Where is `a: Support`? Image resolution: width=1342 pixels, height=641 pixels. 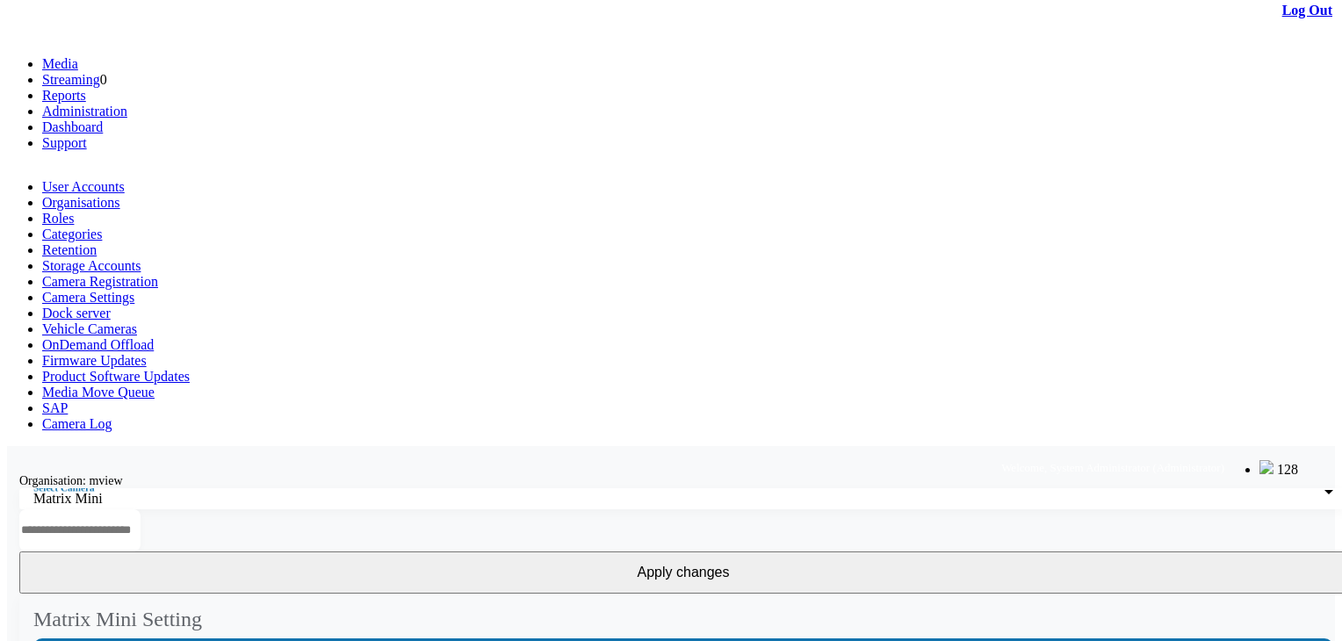
a: Support is located at coordinates (64, 142).